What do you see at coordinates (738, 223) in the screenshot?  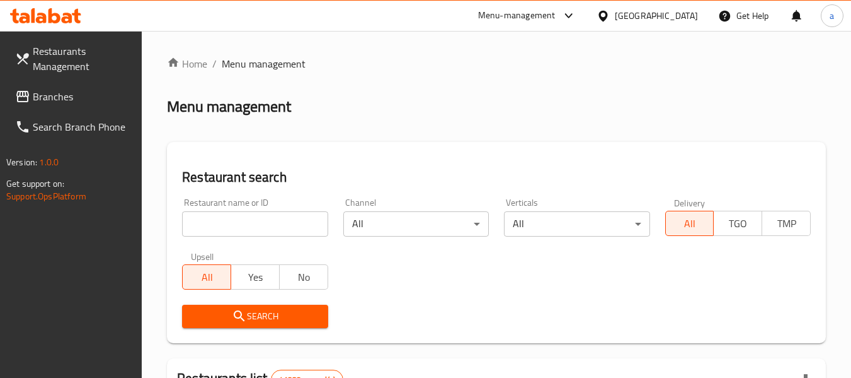 I see `span: TGO` at bounding box center [738, 223].